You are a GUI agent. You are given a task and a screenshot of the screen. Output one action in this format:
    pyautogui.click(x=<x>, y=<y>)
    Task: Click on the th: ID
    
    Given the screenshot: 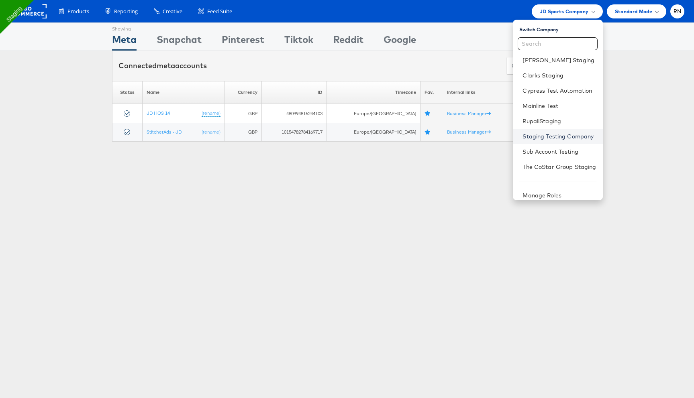 What is the action you would take?
    pyautogui.click(x=294, y=92)
    